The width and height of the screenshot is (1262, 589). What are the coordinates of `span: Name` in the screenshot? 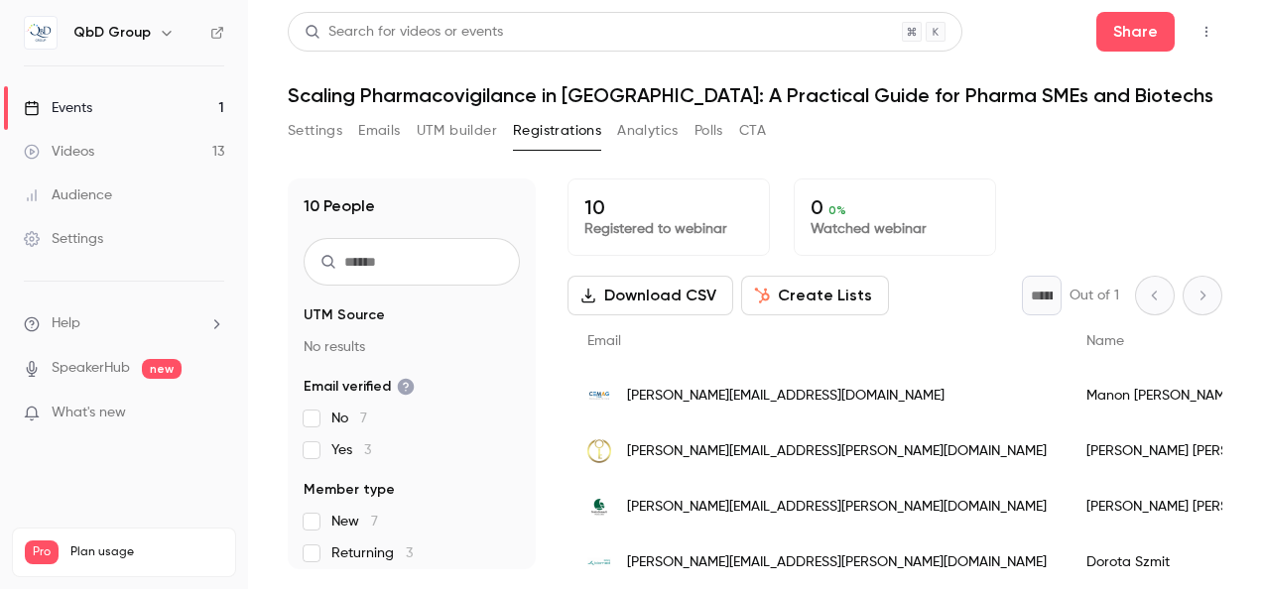 It's located at (1105, 341).